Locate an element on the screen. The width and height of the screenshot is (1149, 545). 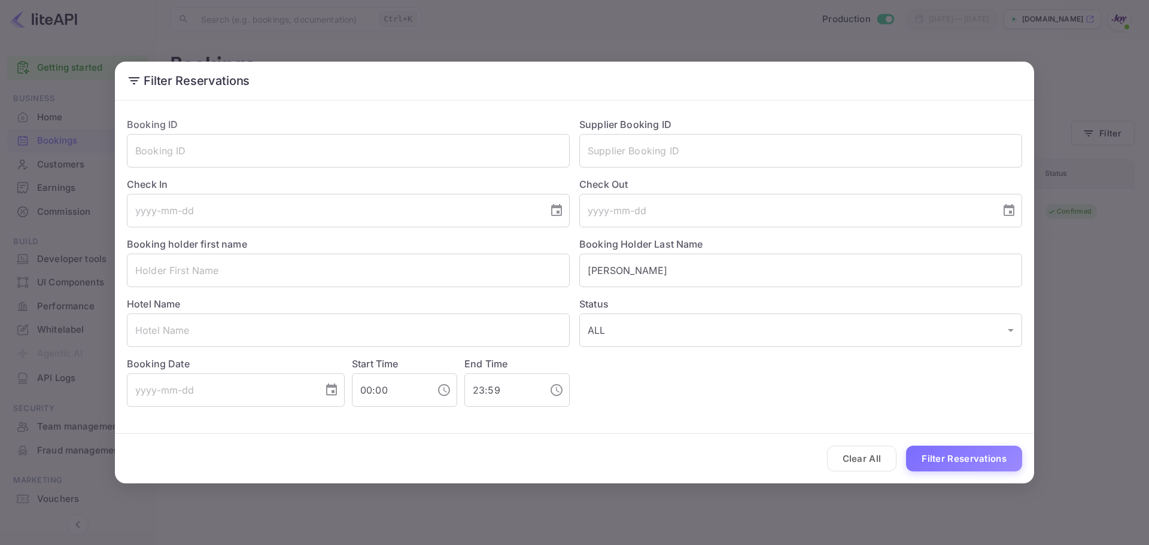
input: Hotel Name is located at coordinates (348, 330).